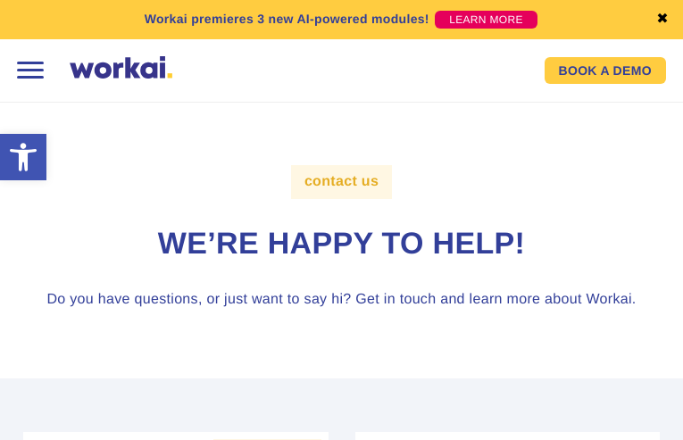 The width and height of the screenshot is (683, 440). Describe the element at coordinates (341, 245) in the screenshot. I see `h1: We’re happy to help!` at that location.